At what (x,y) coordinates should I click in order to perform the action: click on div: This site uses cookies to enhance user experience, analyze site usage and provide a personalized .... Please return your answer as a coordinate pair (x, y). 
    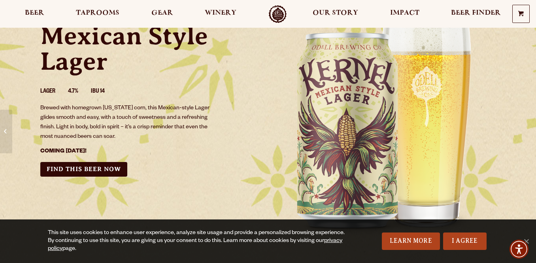
    Looking at the image, I should click on (197, 241).